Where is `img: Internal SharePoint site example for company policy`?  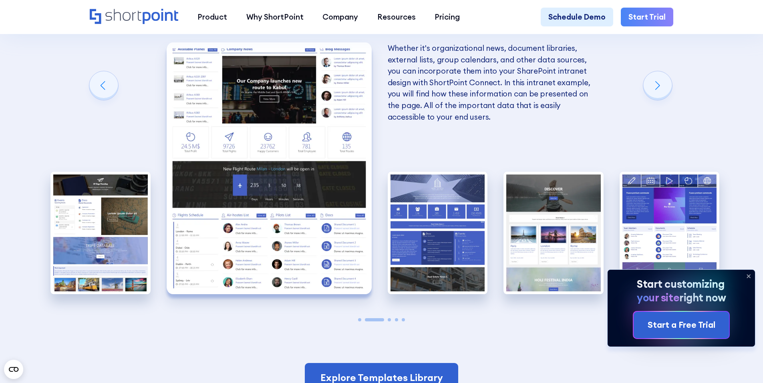
img: Internal SharePoint site example for company policy is located at coordinates (438, 233).